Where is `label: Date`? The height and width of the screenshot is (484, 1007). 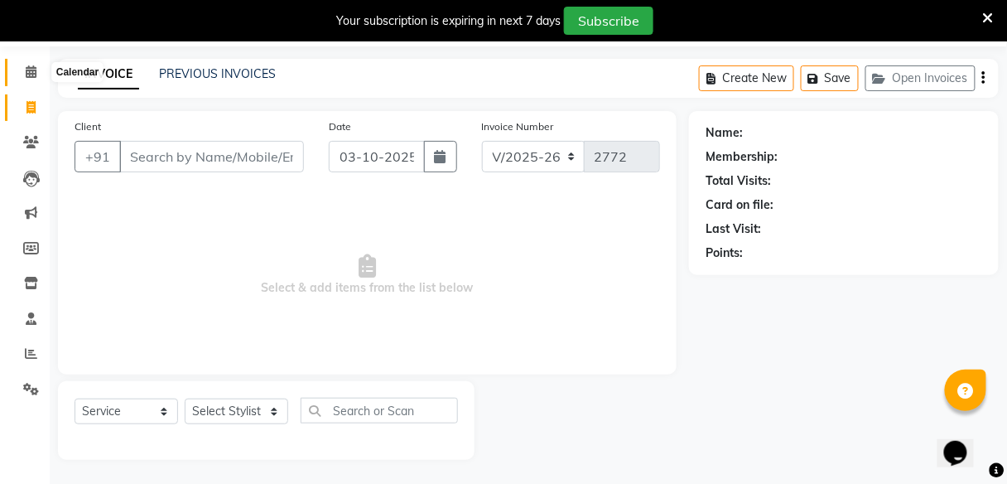 label: Date is located at coordinates (340, 127).